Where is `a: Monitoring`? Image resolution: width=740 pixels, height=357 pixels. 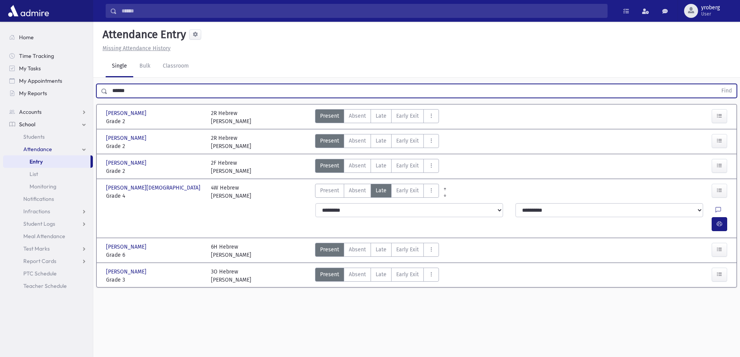 a: Monitoring is located at coordinates (48, 186).